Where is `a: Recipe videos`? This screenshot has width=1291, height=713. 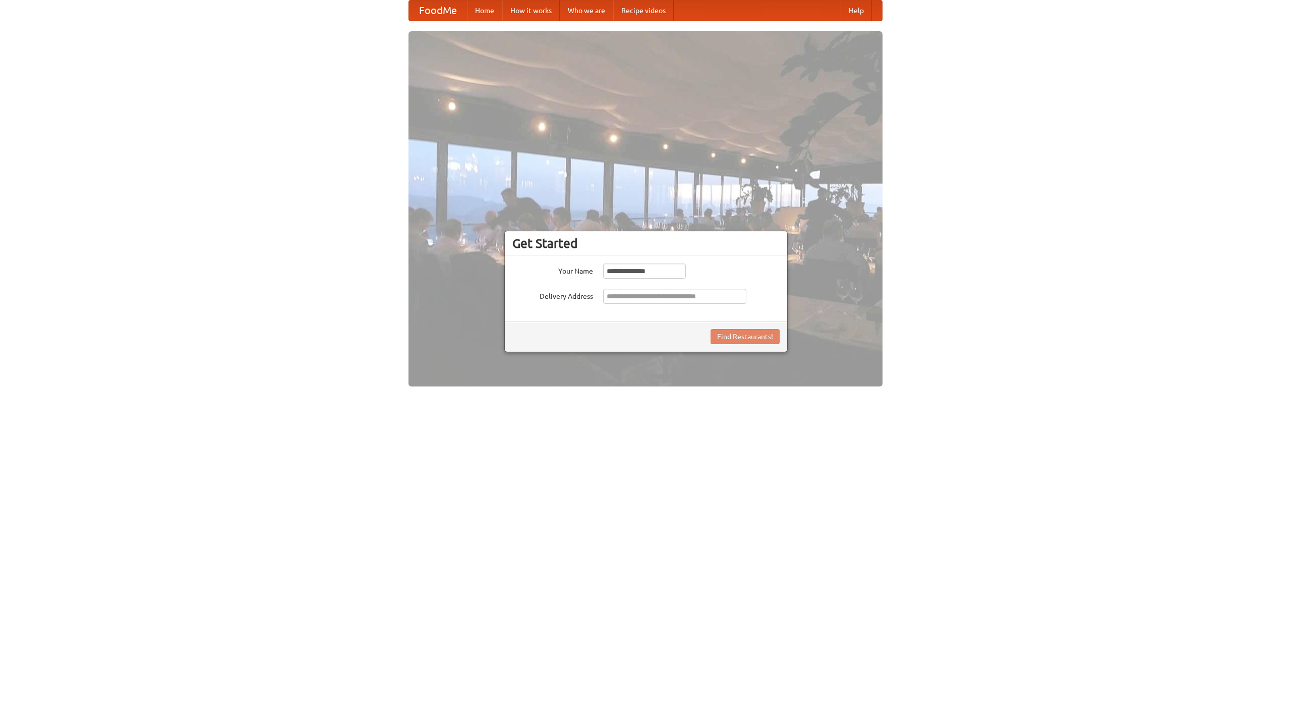
a: Recipe videos is located at coordinates (643, 11).